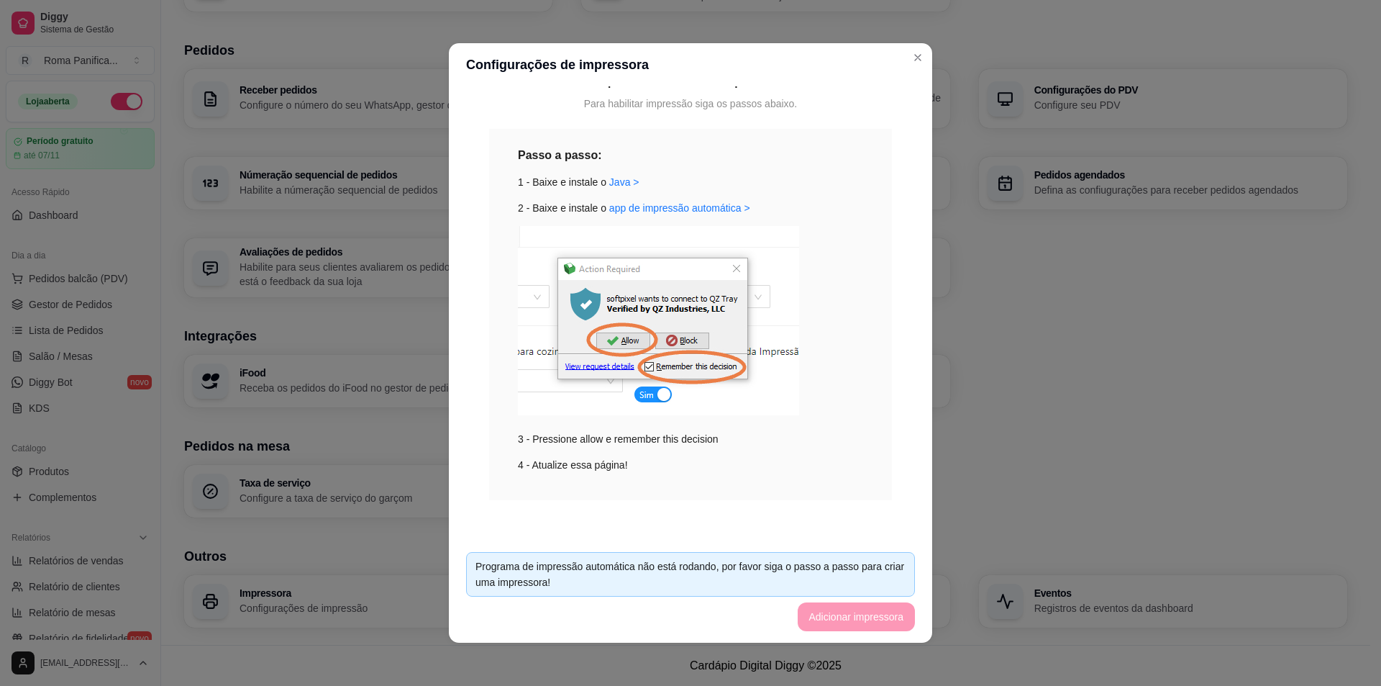 This screenshot has height=686, width=1381. I want to click on div: 3 - Pressione allow e remember this decision, so click(691, 336).